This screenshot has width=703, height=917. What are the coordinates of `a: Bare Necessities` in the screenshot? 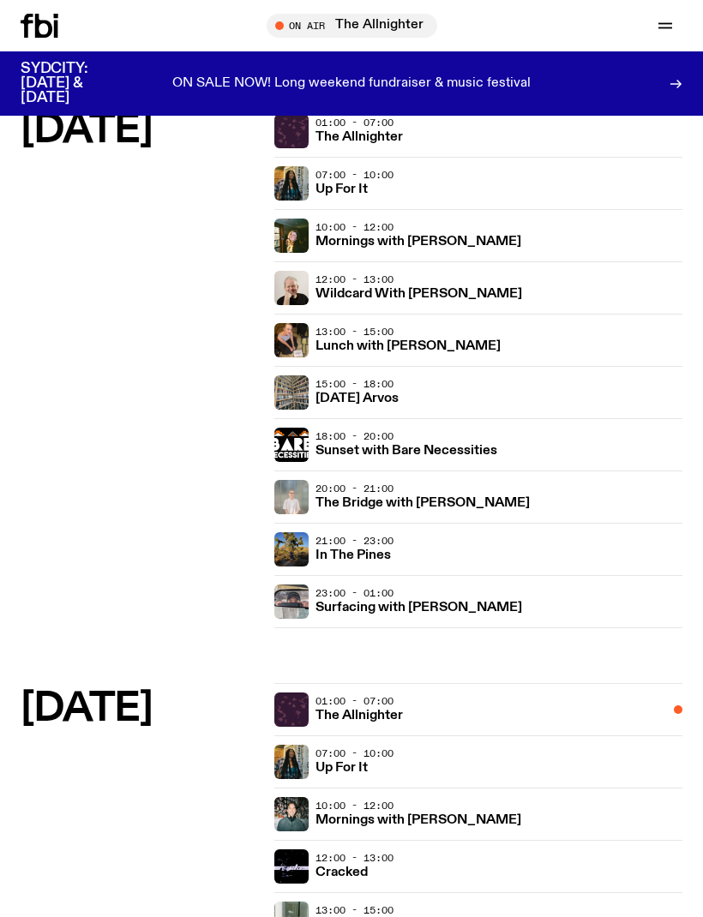 It's located at (291, 445).